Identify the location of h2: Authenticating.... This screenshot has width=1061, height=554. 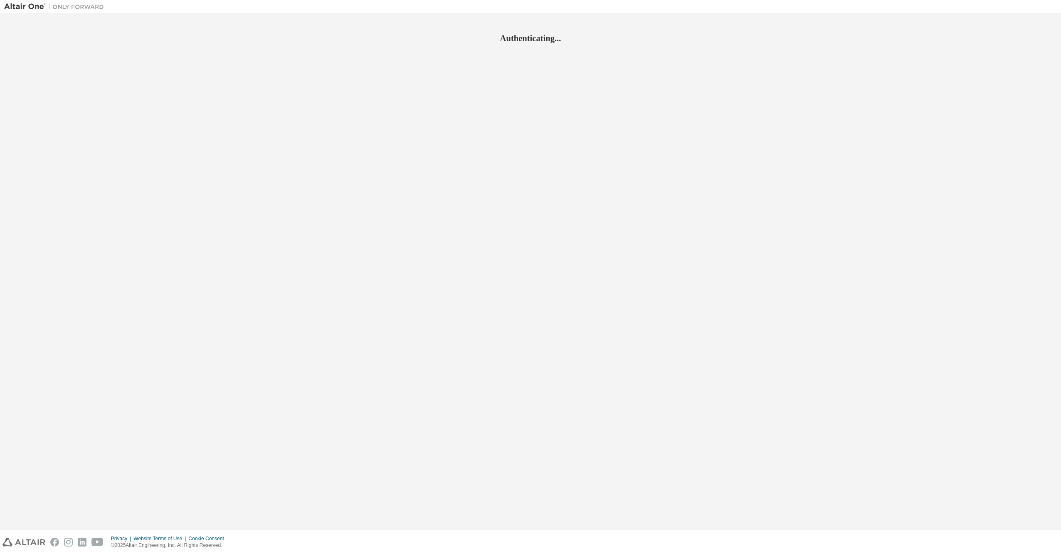
(530, 38).